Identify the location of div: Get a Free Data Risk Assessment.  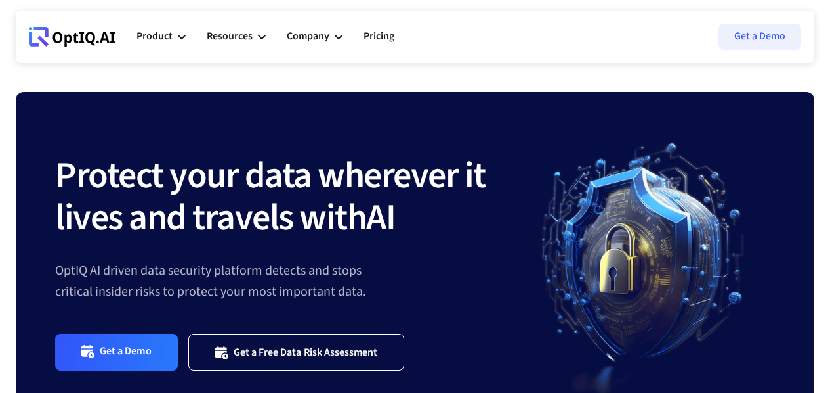
(306, 352).